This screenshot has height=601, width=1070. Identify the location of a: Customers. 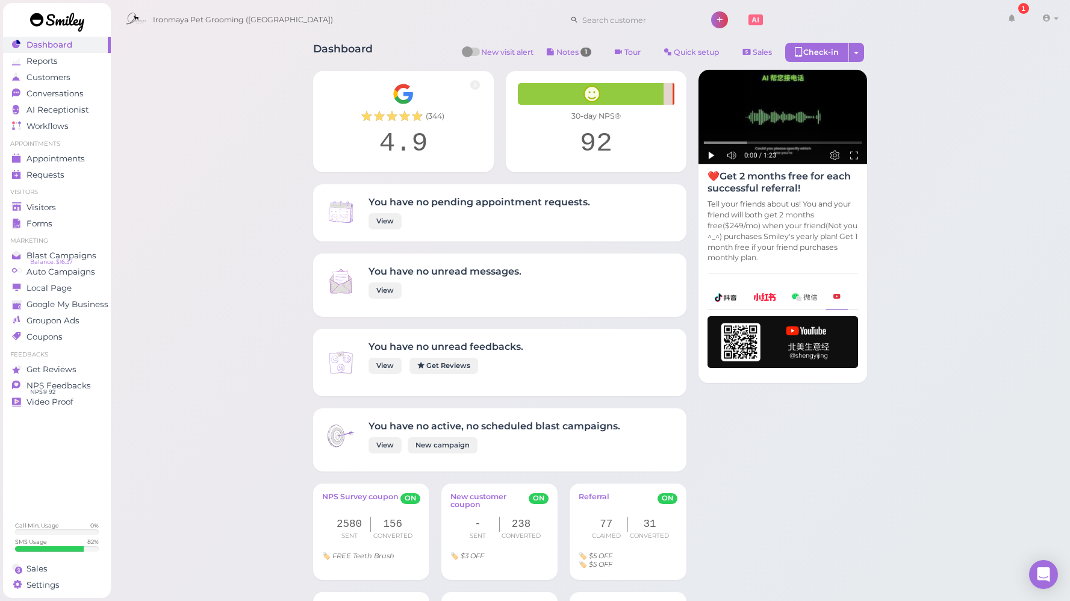
(57, 77).